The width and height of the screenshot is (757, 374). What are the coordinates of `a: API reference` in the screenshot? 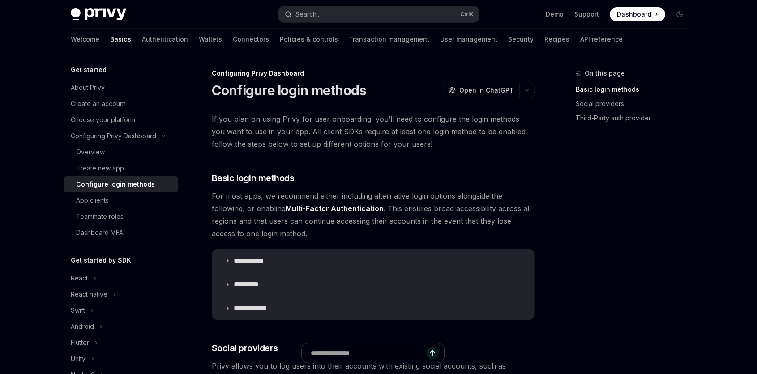 It's located at (601, 39).